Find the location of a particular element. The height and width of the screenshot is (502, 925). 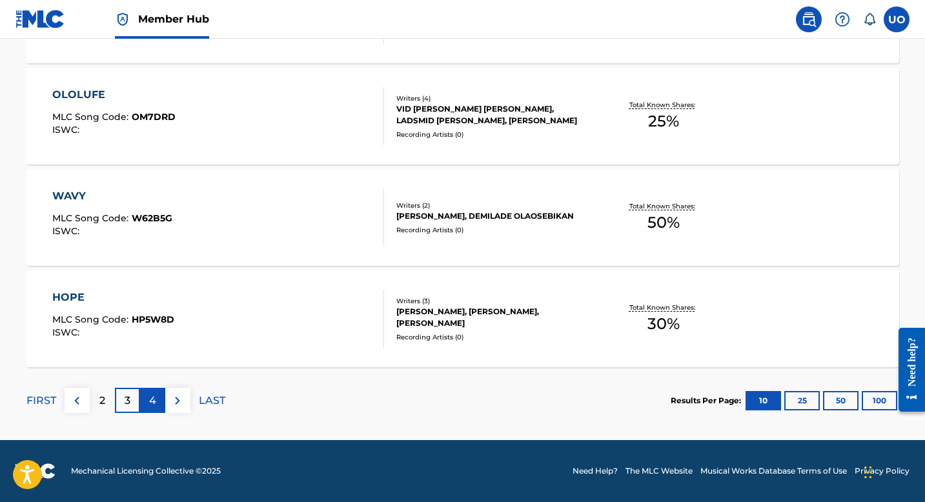

span: 25 % is located at coordinates (664, 121).